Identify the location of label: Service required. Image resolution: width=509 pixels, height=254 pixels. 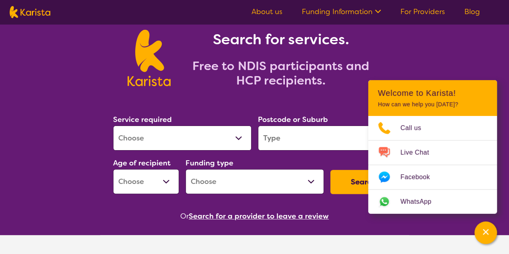
(142, 119).